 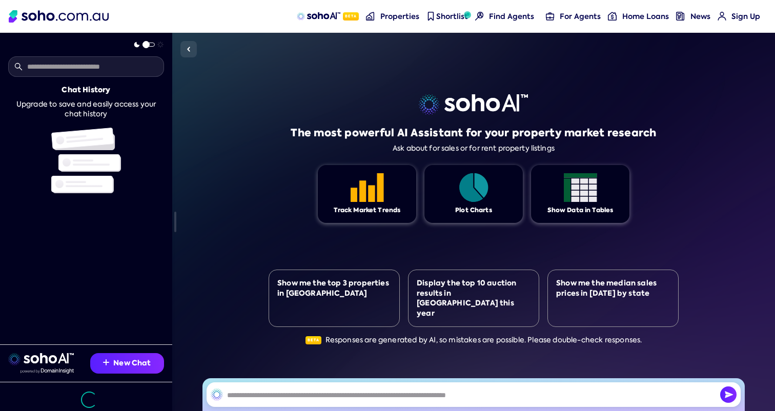 What do you see at coordinates (400, 16) in the screenshot?
I see `span: Properties` at bounding box center [400, 16].